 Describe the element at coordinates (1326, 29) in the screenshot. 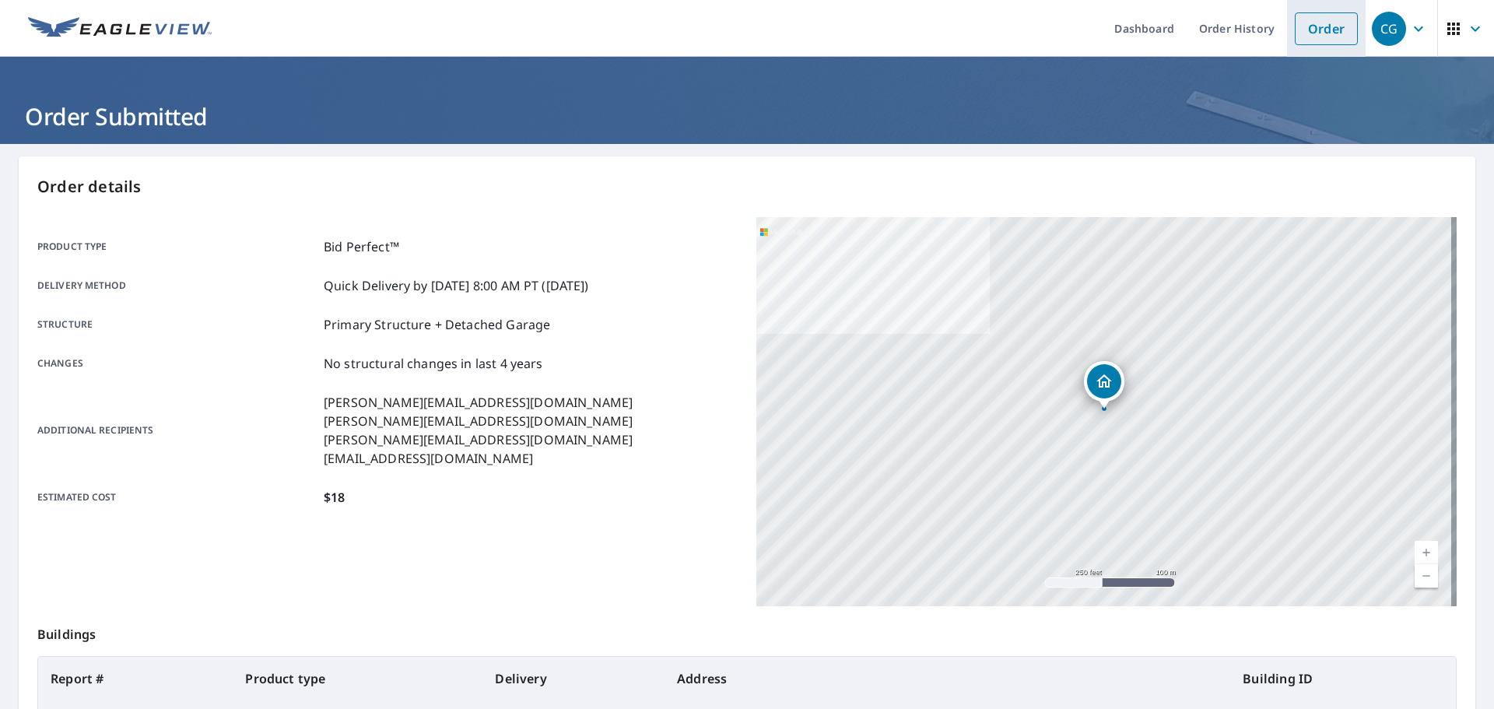

I see `a: Order` at that location.